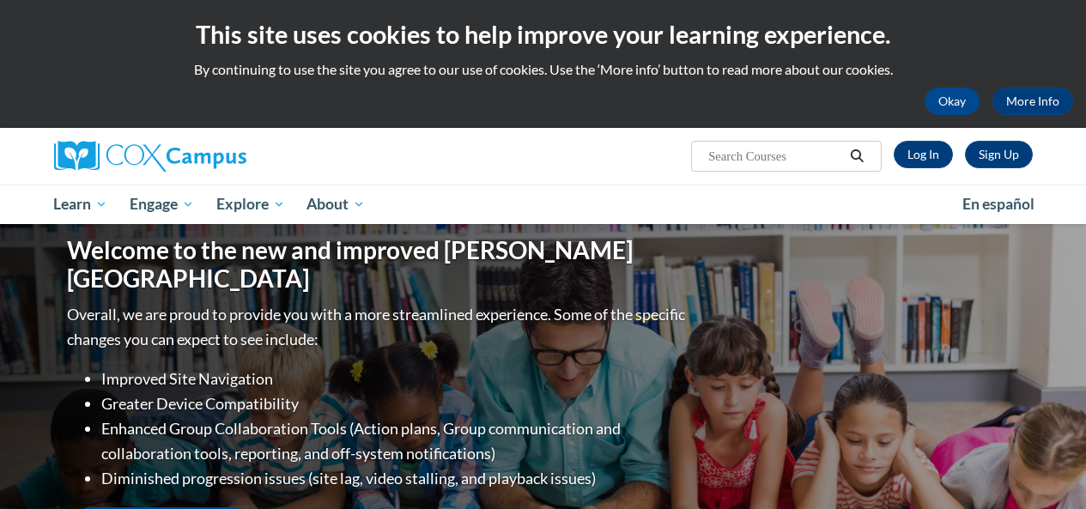 The image size is (1086, 509). I want to click on button: Okay, so click(952, 101).